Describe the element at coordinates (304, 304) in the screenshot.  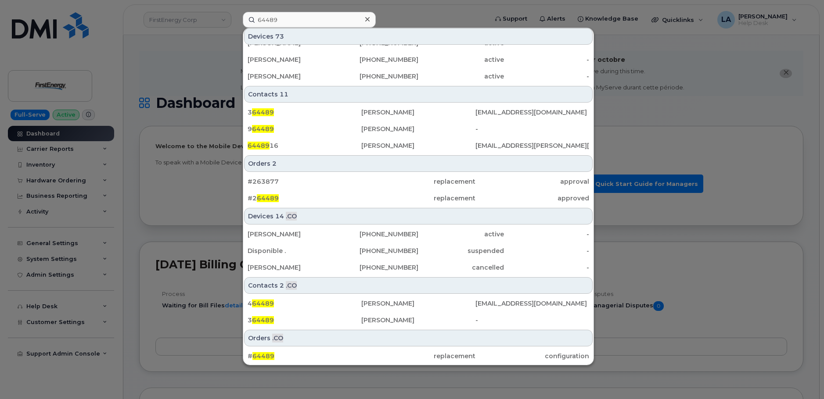
I see `div: 4` at that location.